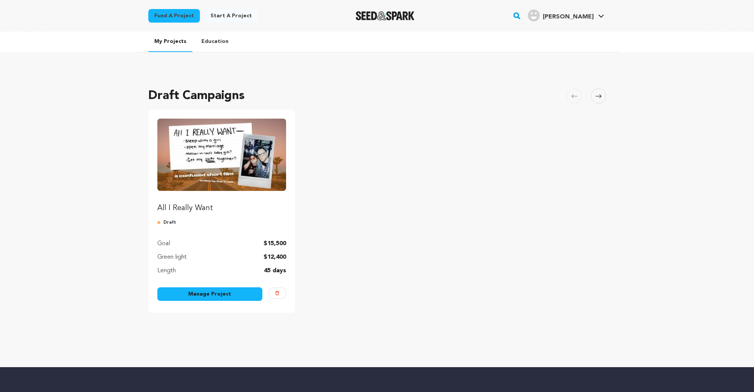 The image size is (754, 392). What do you see at coordinates (164, 244) in the screenshot?
I see `p: Goal` at bounding box center [164, 244].